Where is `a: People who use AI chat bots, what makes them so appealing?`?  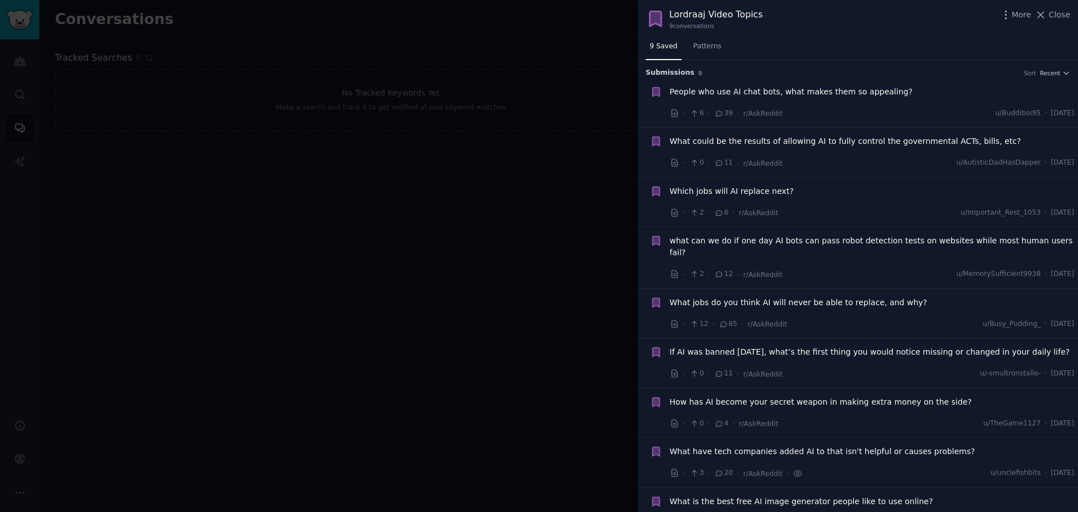 a: People who use AI chat bots, what makes them so appealing? is located at coordinates (791, 92).